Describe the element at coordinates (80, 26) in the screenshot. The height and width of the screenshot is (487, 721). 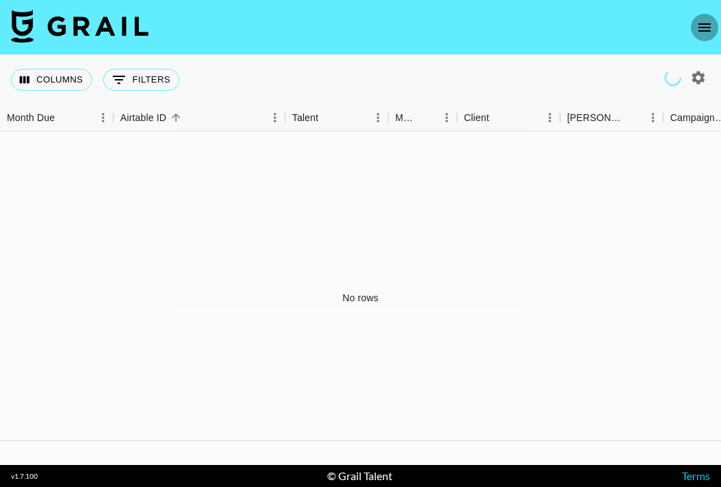
I see `img: Grail Talent` at that location.